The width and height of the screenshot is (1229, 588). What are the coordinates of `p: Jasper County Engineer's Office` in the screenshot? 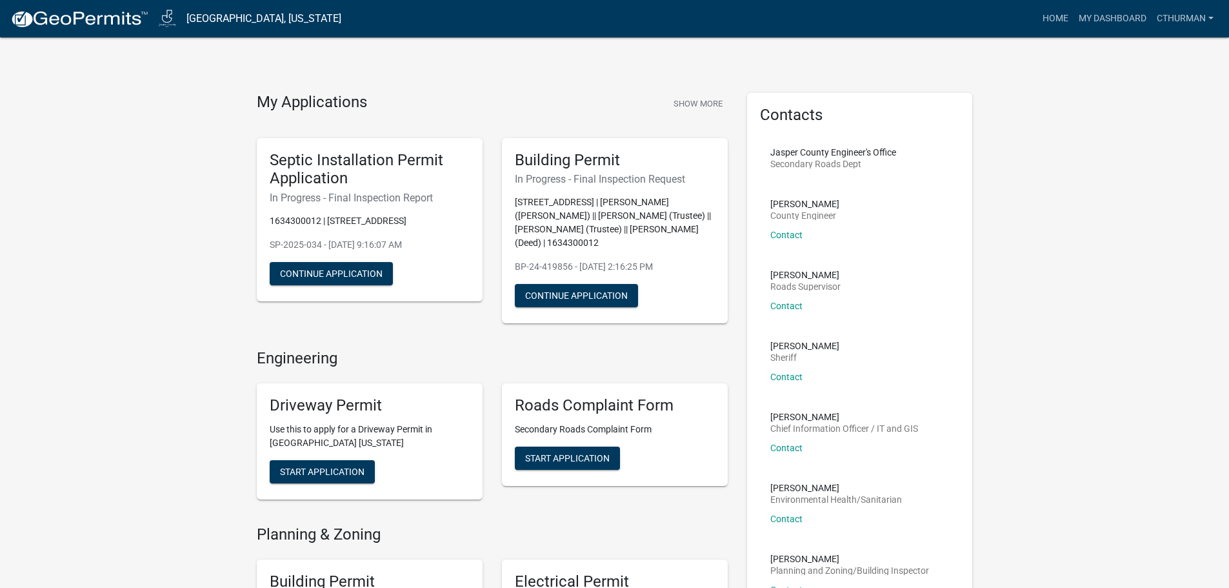 It's located at (833, 152).